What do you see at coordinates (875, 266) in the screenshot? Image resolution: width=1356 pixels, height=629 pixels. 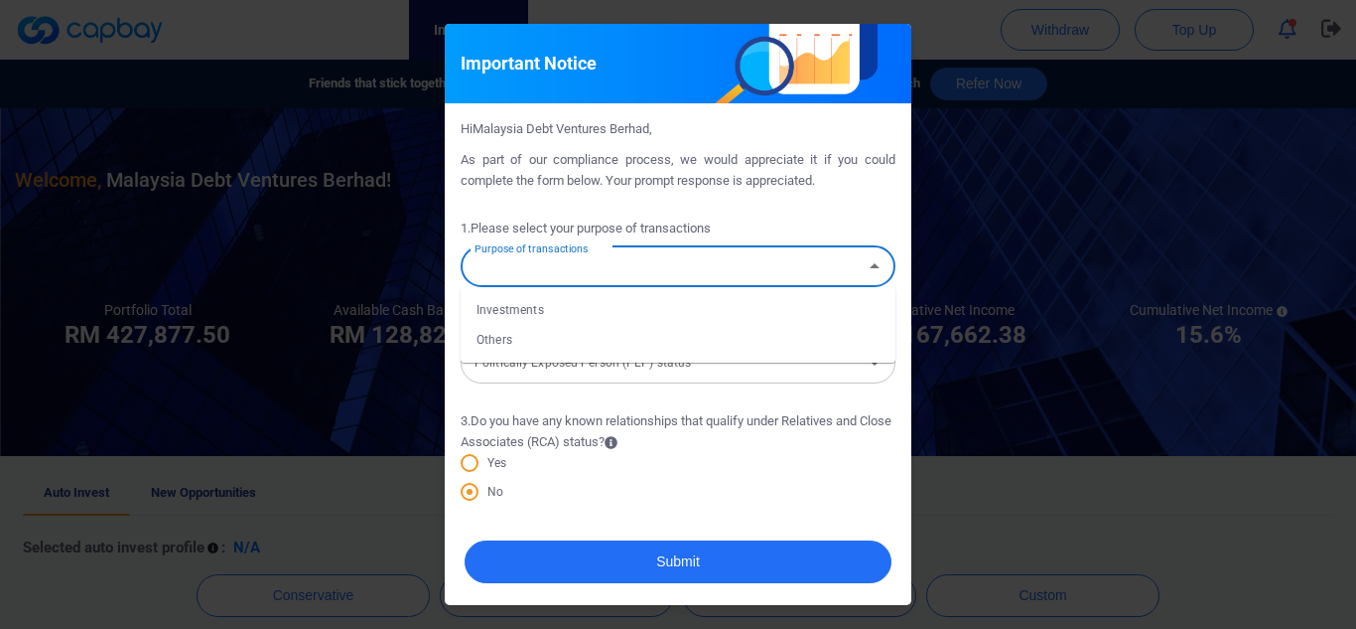 I see `button: Close` at bounding box center [875, 266].